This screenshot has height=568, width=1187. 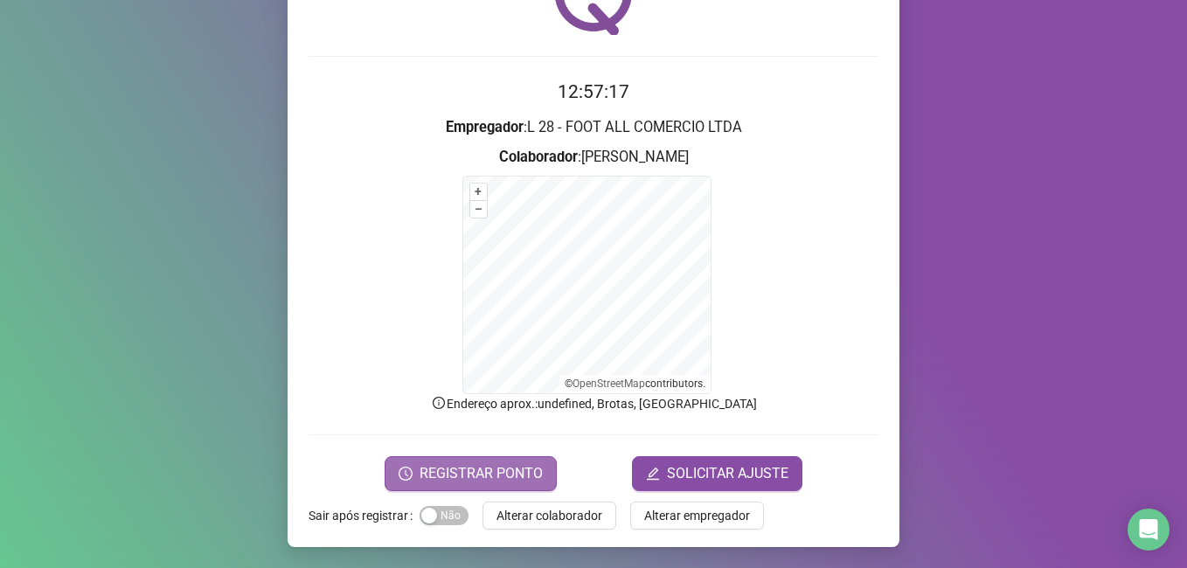 I want to click on button: editSOLICITAR AJUSTE, so click(x=717, y=474).